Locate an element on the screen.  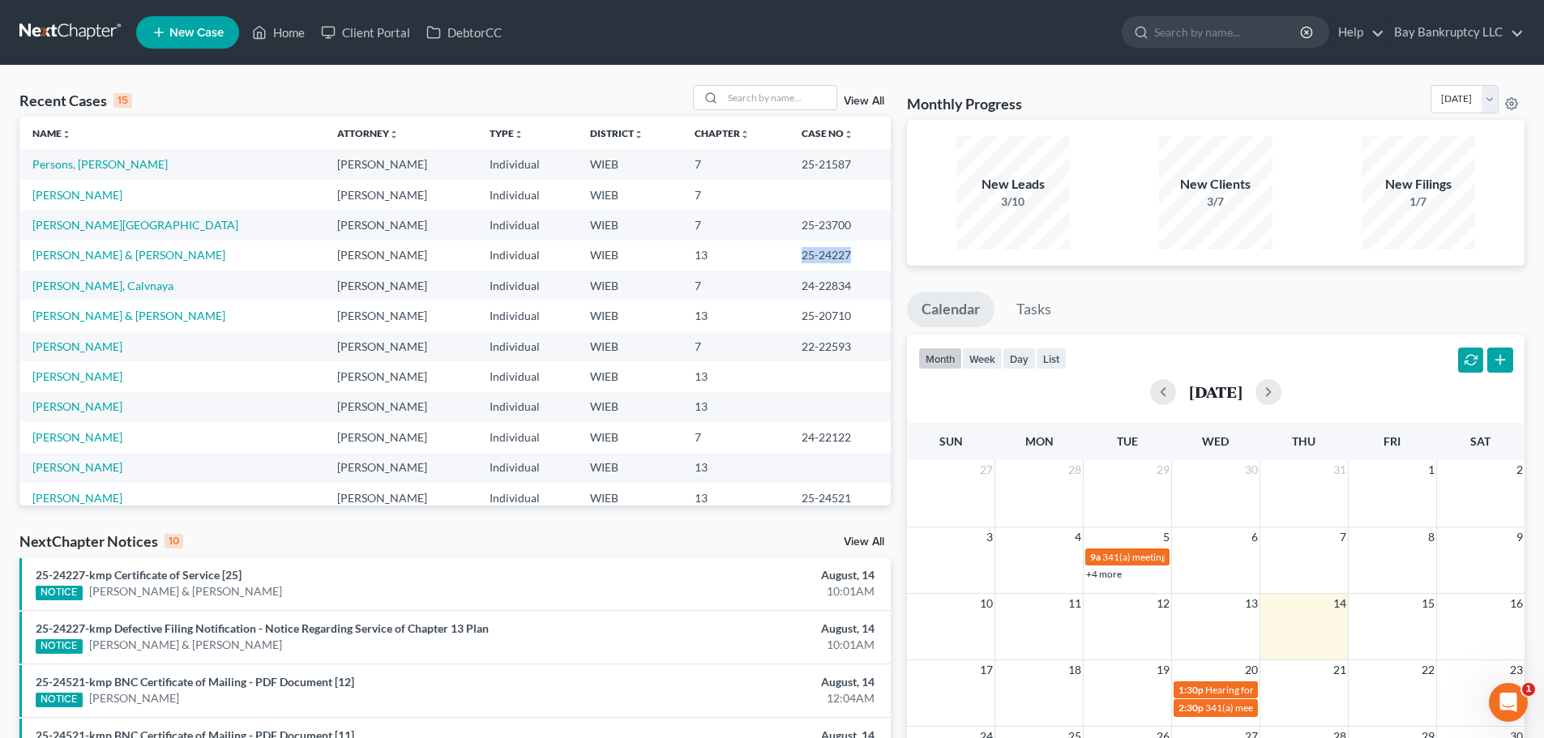
a: DebtorCC is located at coordinates (464, 32).